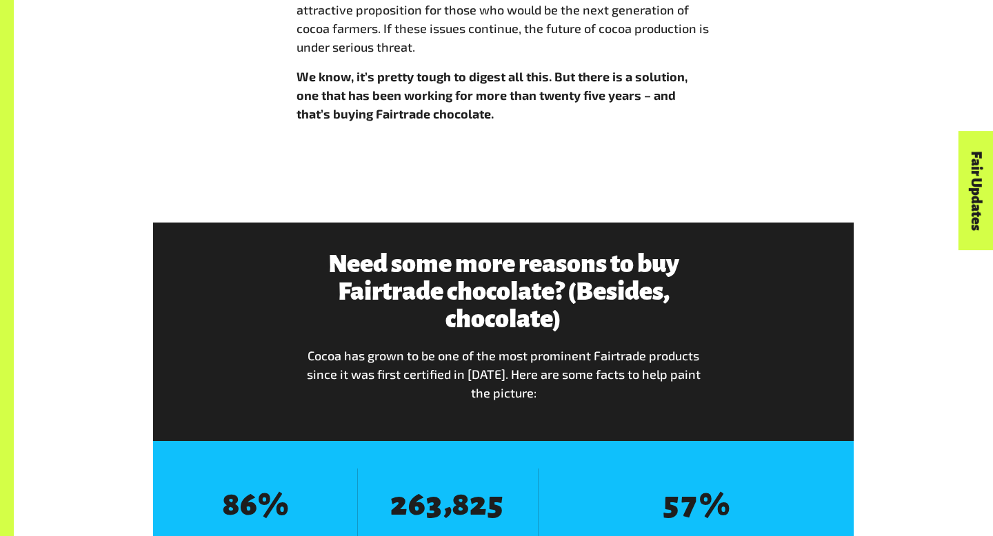 This screenshot has width=993, height=536. What do you see at coordinates (503, 292) in the screenshot?
I see `h3: Need some more reasons to buy Fairtrade chocolate? (Besides, chocolate)` at bounding box center [503, 292].